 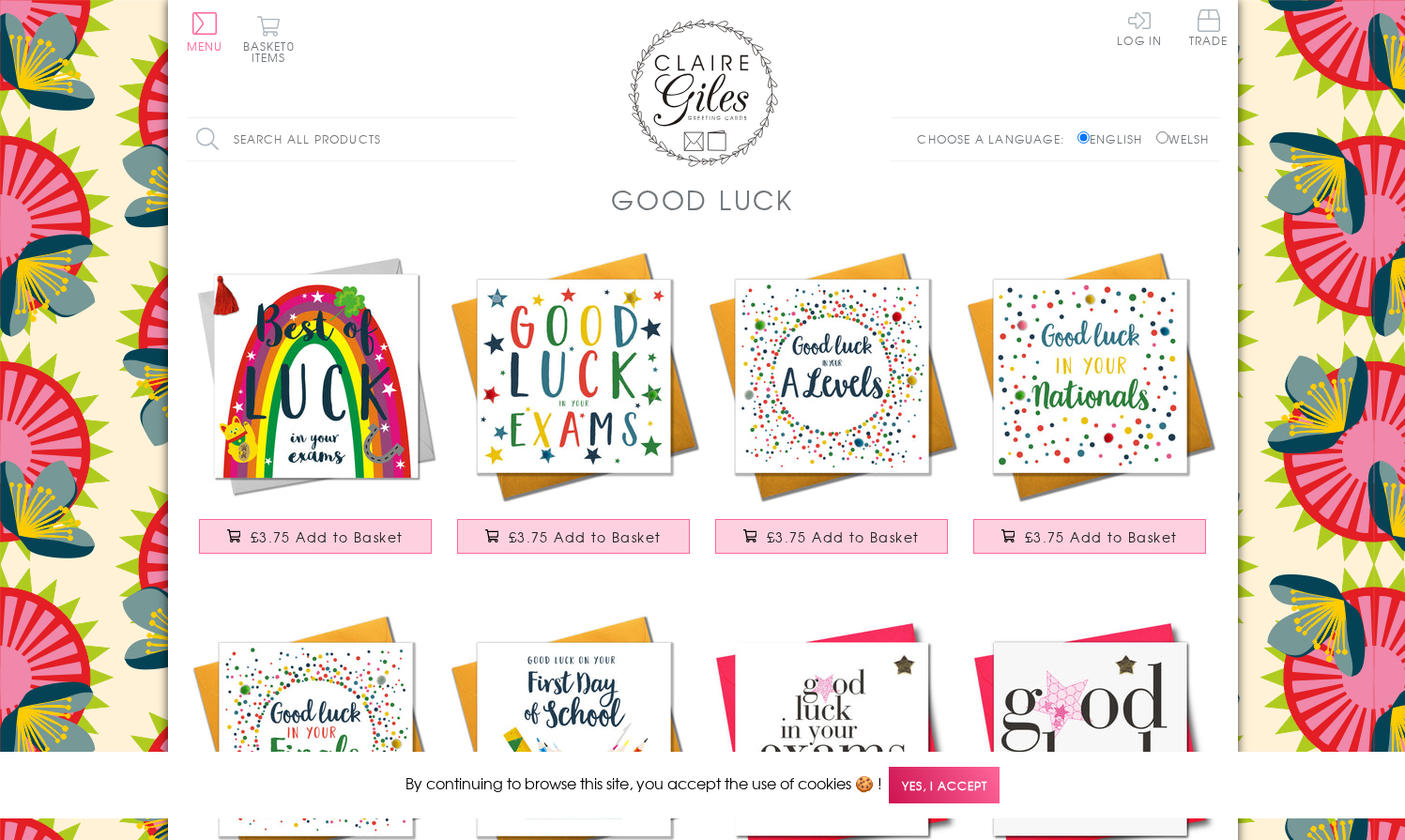 What do you see at coordinates (351, 139) in the screenshot?
I see `input: Search all products` at bounding box center [351, 139].